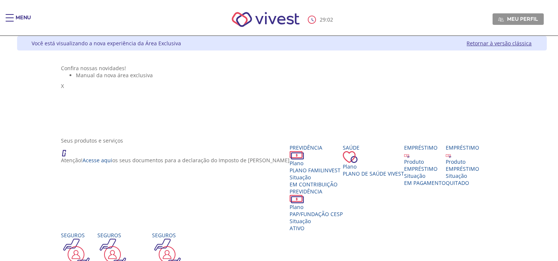  Describe the element at coordinates (316, 166) in the screenshot. I see `a: Previdência PlanoPLANO FAMILINVEST SituaçãoEM CONTRIBUIÇÃO` at that location.